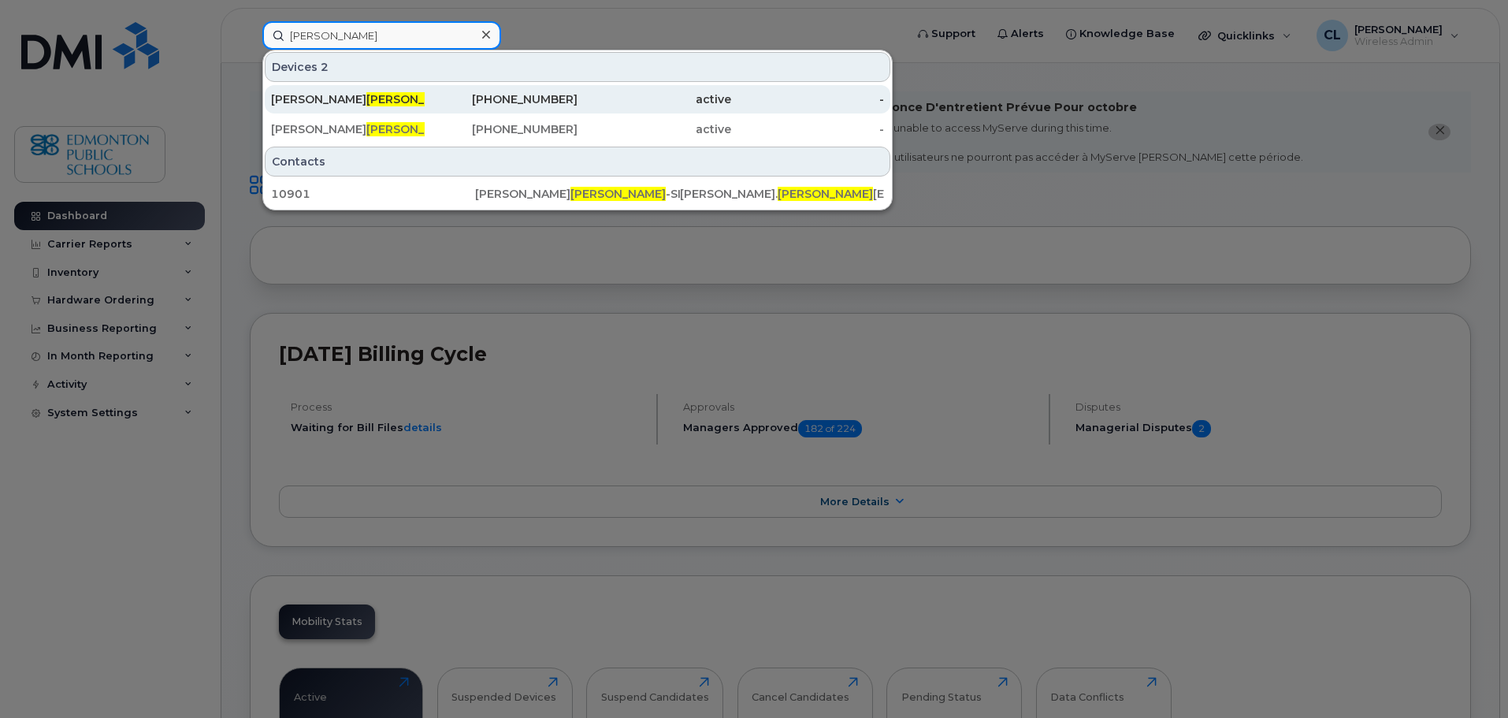  What do you see at coordinates (373, 194) in the screenshot?
I see `div: 10901` at bounding box center [373, 194].